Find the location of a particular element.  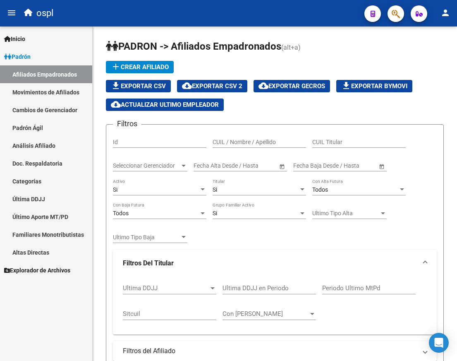

span: Explorador de Archivos is located at coordinates (37, 270).